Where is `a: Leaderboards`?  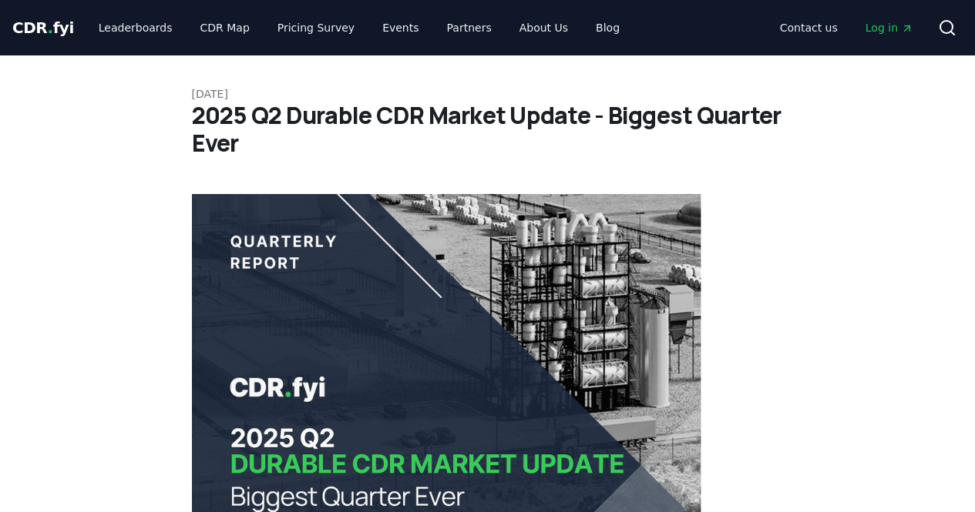 a: Leaderboards is located at coordinates (136, 28).